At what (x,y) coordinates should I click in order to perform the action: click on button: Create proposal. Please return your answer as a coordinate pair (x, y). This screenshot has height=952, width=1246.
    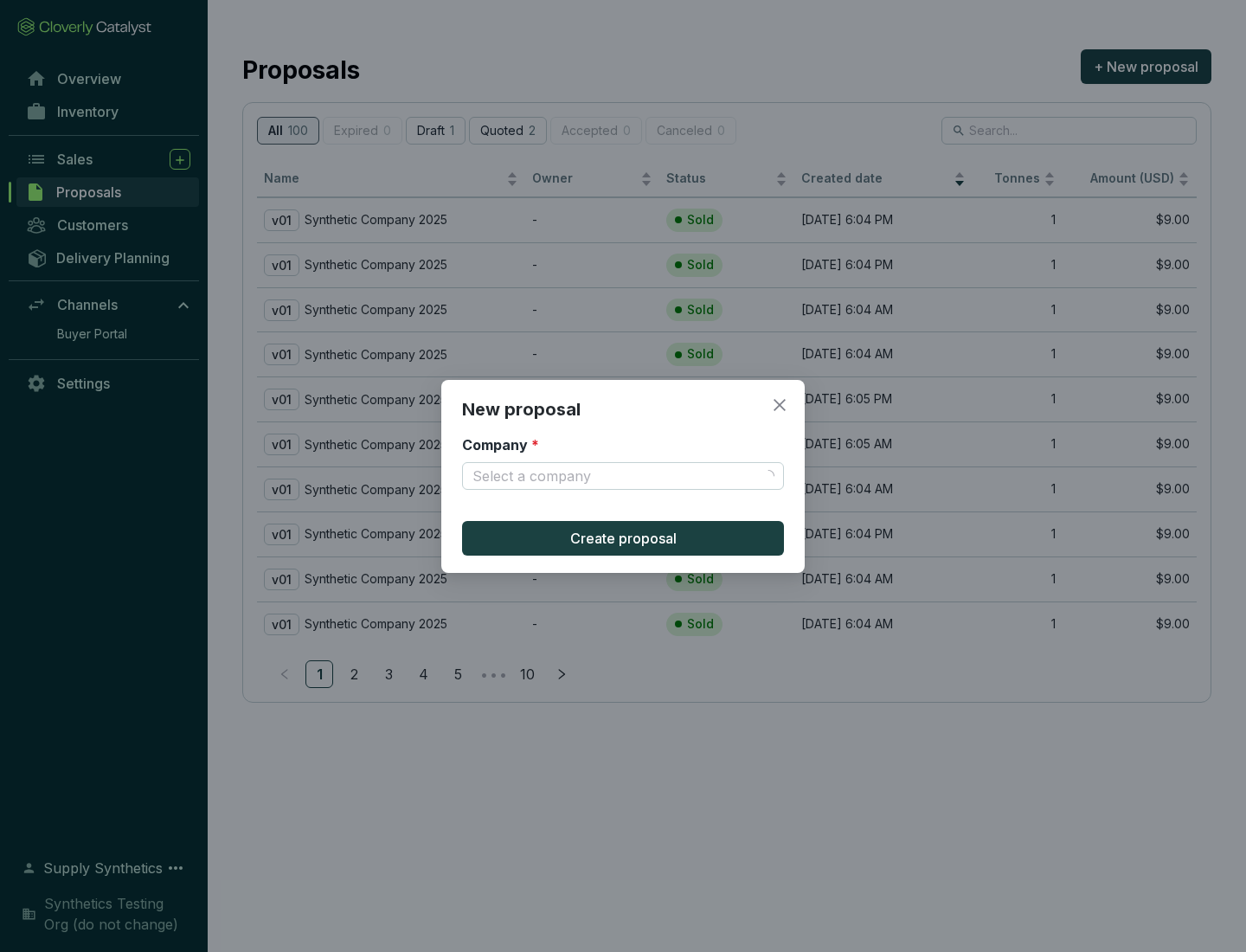
    Looking at the image, I should click on (623, 537).